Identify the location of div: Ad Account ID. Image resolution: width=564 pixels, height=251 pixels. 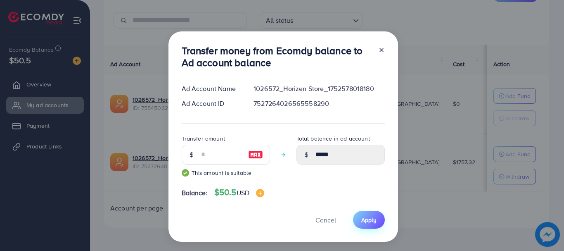
(211, 103).